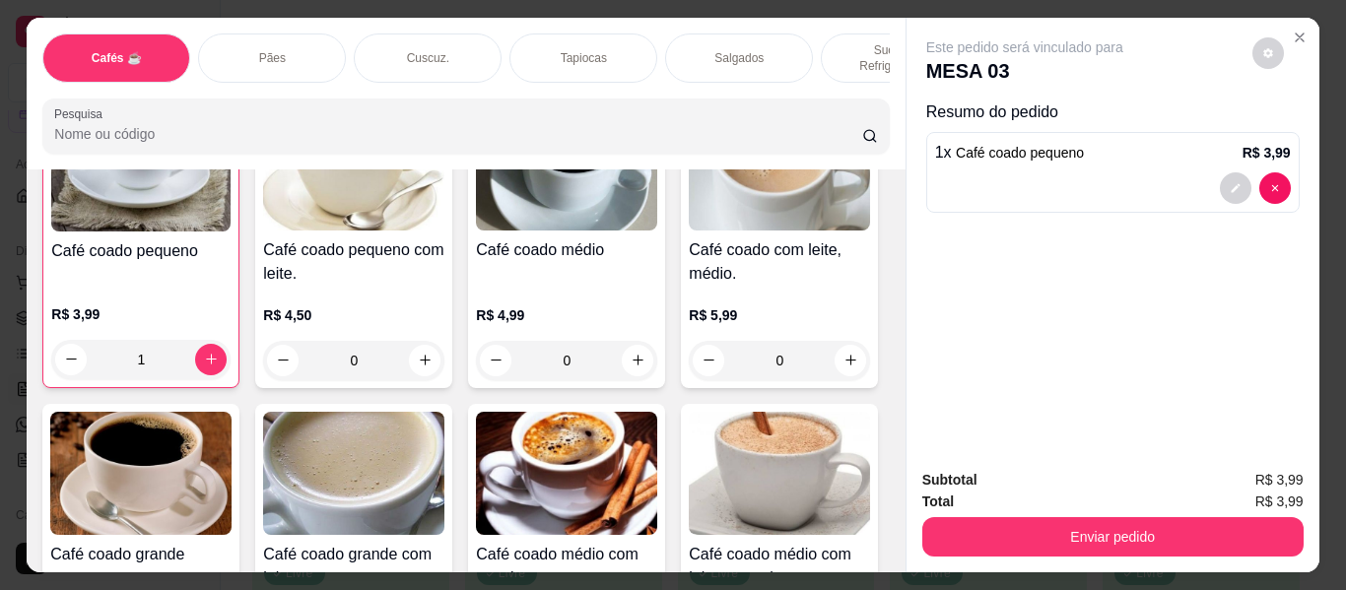 This screenshot has height=590, width=1346. Describe the element at coordinates (567, 250) in the screenshot. I see `h4: Café coado médio` at that location.